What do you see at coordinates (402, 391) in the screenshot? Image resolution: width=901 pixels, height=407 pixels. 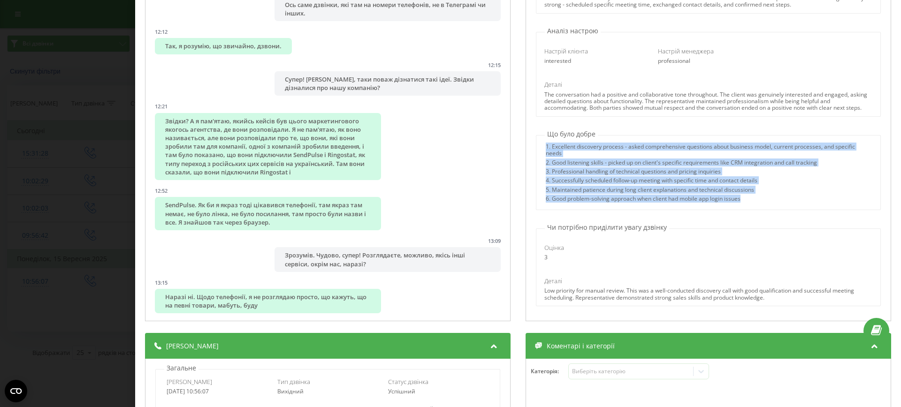 I see `span: Успішний` at bounding box center [402, 391].